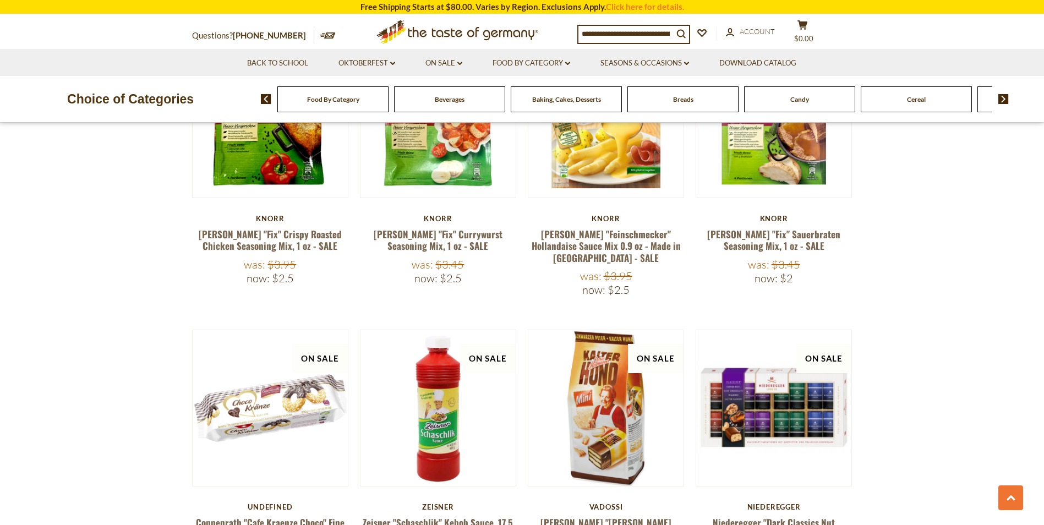  Describe the element at coordinates (444, 63) in the screenshot. I see `a: On Sale` at that location.